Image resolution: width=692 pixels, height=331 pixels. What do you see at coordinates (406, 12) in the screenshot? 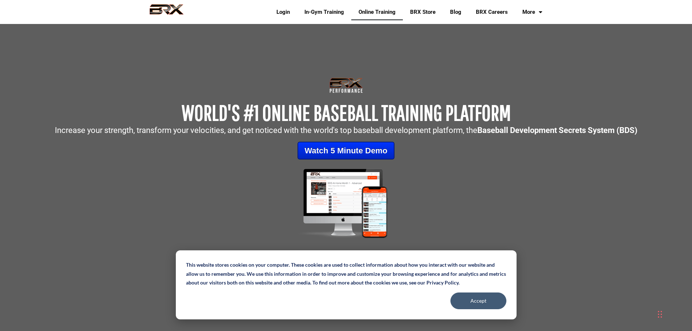
I see `div: Navigation Menu` at bounding box center [406, 12].